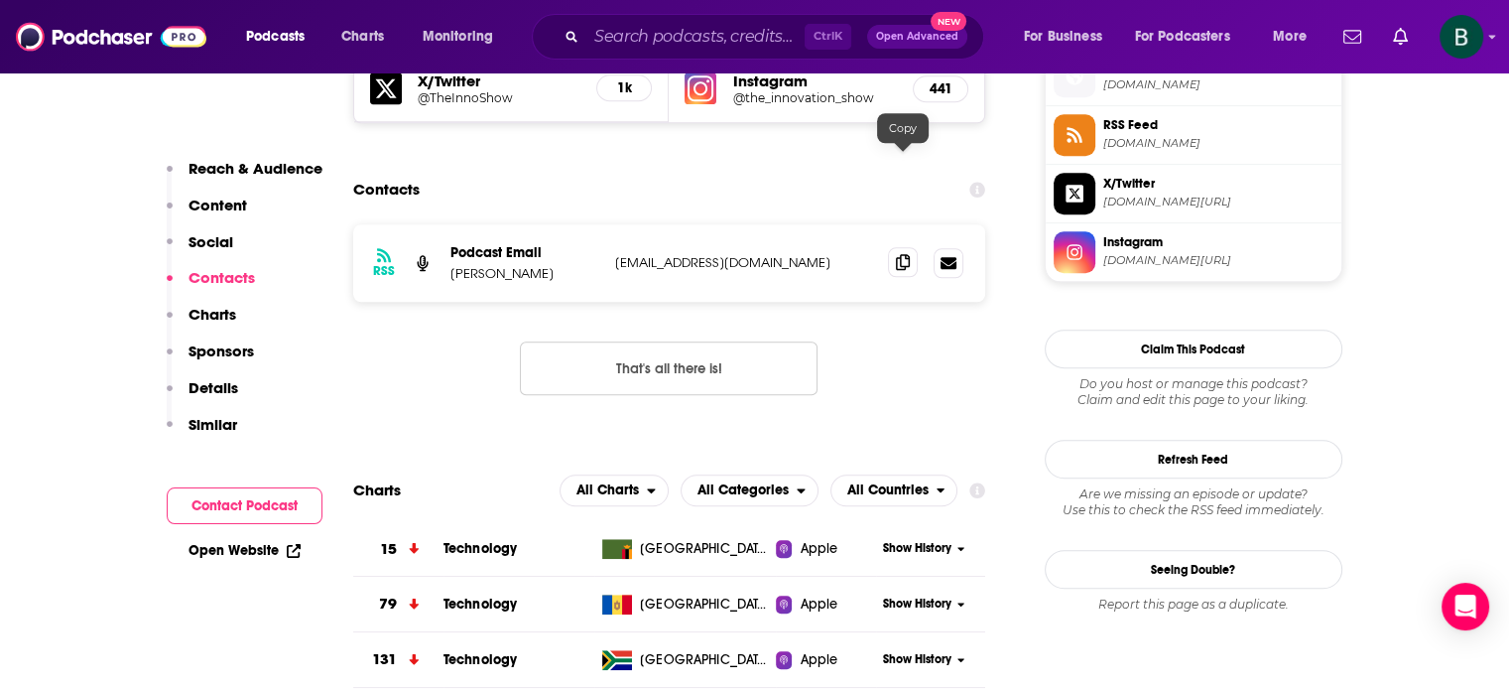  I want to click on img: User Profile, so click(1462, 37).